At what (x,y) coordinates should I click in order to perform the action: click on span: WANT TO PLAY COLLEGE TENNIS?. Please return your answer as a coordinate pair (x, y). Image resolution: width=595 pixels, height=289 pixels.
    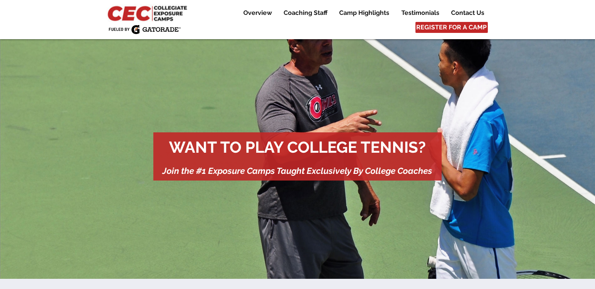
    Looking at the image, I should click on (298, 147).